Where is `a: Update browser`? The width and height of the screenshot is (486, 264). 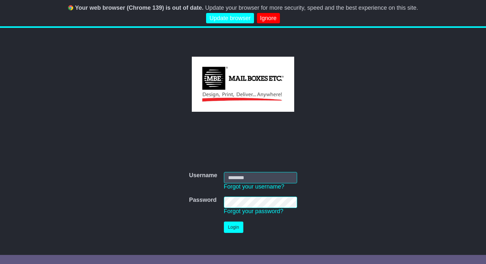 a: Update browser is located at coordinates (230, 18).